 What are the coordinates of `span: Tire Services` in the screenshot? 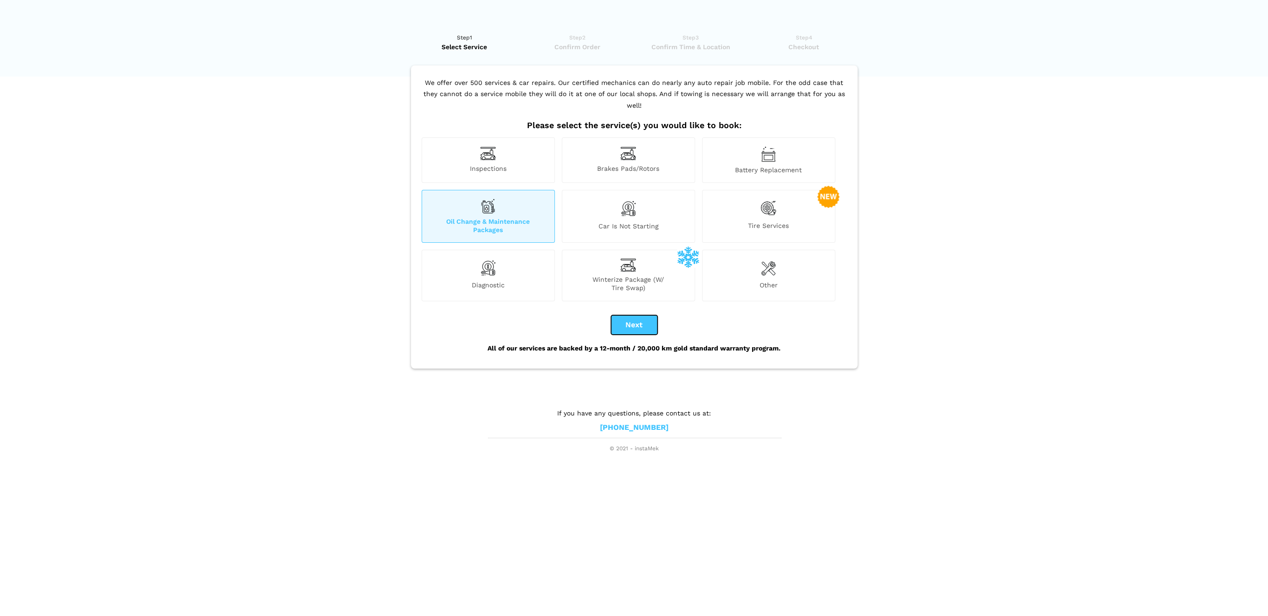 It's located at (768, 228).